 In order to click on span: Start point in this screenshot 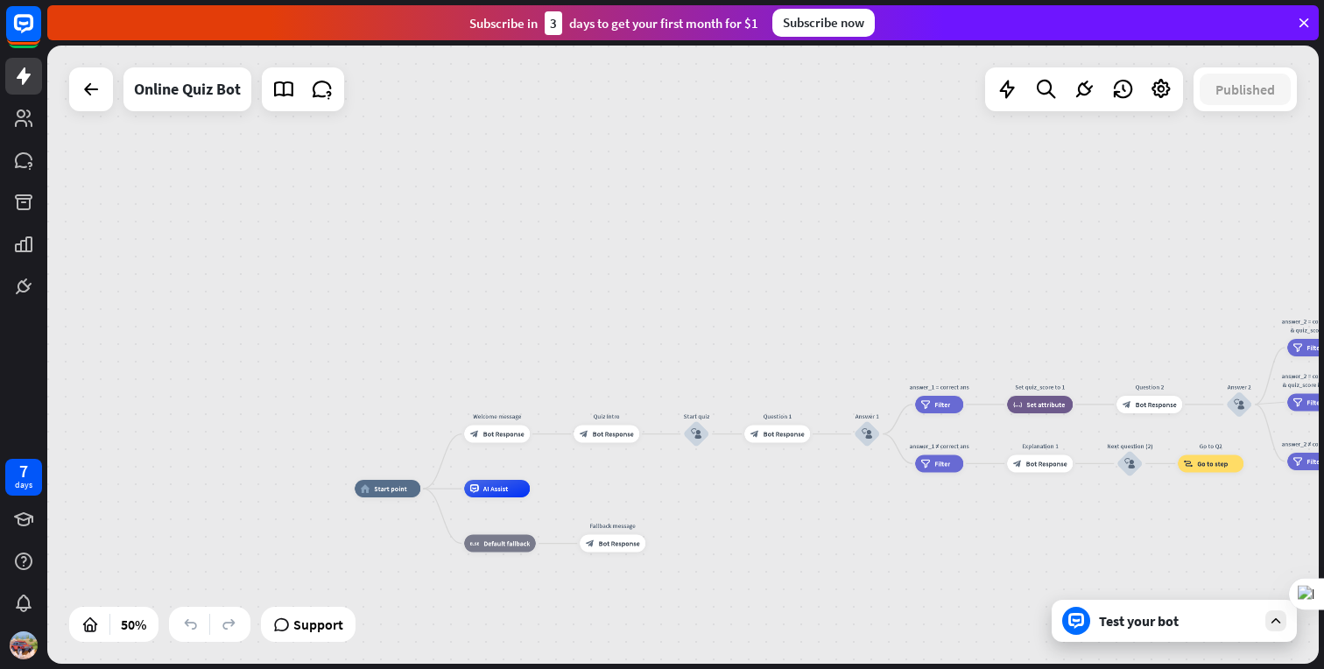, I will do `click(390, 489)`.